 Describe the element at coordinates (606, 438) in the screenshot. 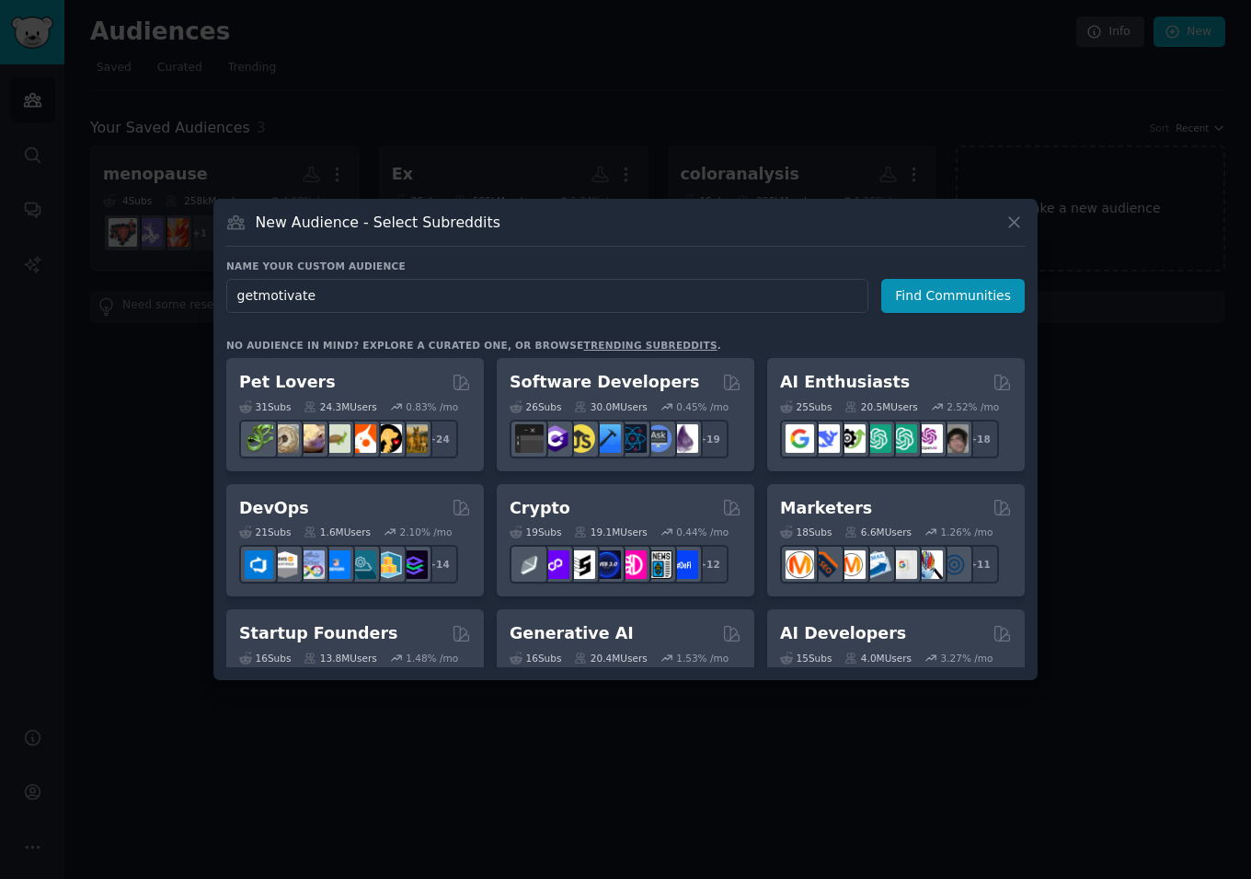

I see `img: iOSProgramming` at that location.